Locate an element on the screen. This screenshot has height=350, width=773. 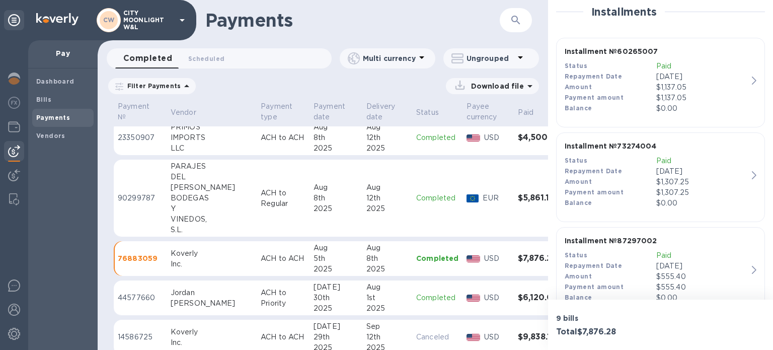
div: 8th is located at coordinates (336, 198).